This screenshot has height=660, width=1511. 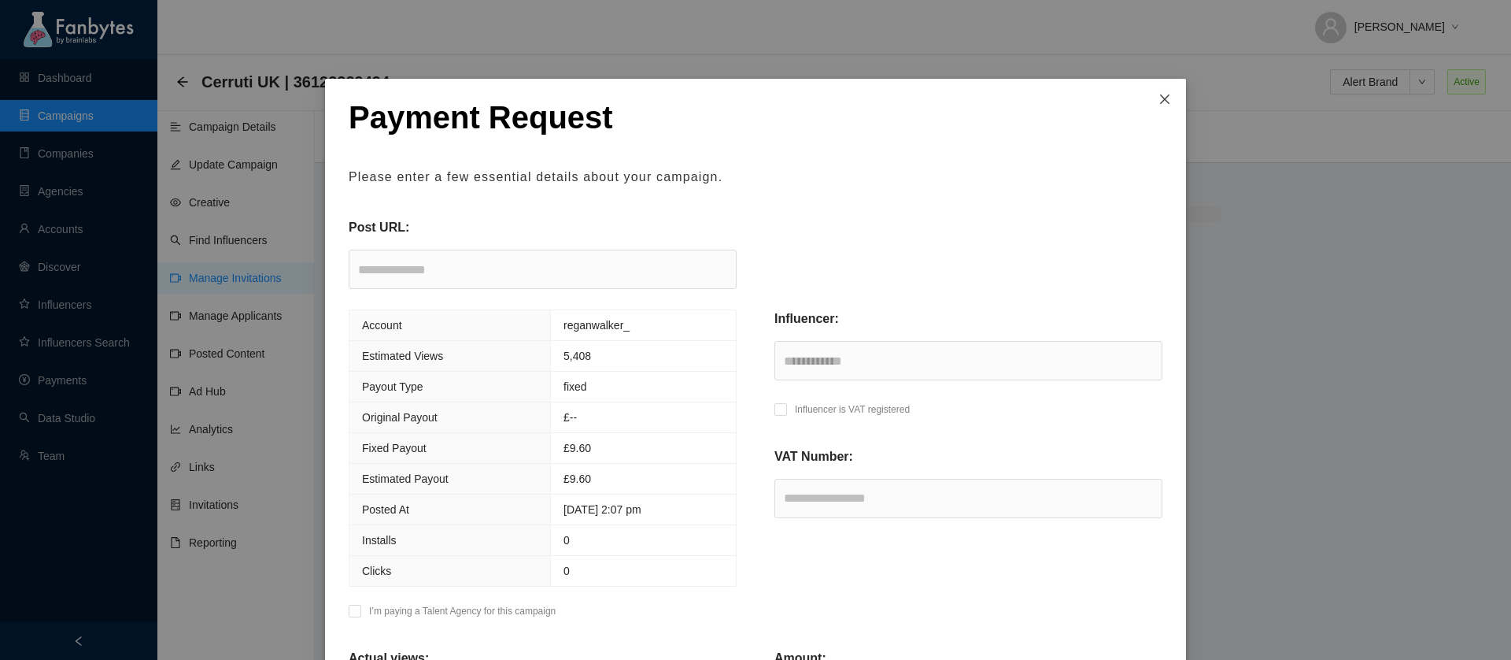 I want to click on button: Close, so click(x=1165, y=100).